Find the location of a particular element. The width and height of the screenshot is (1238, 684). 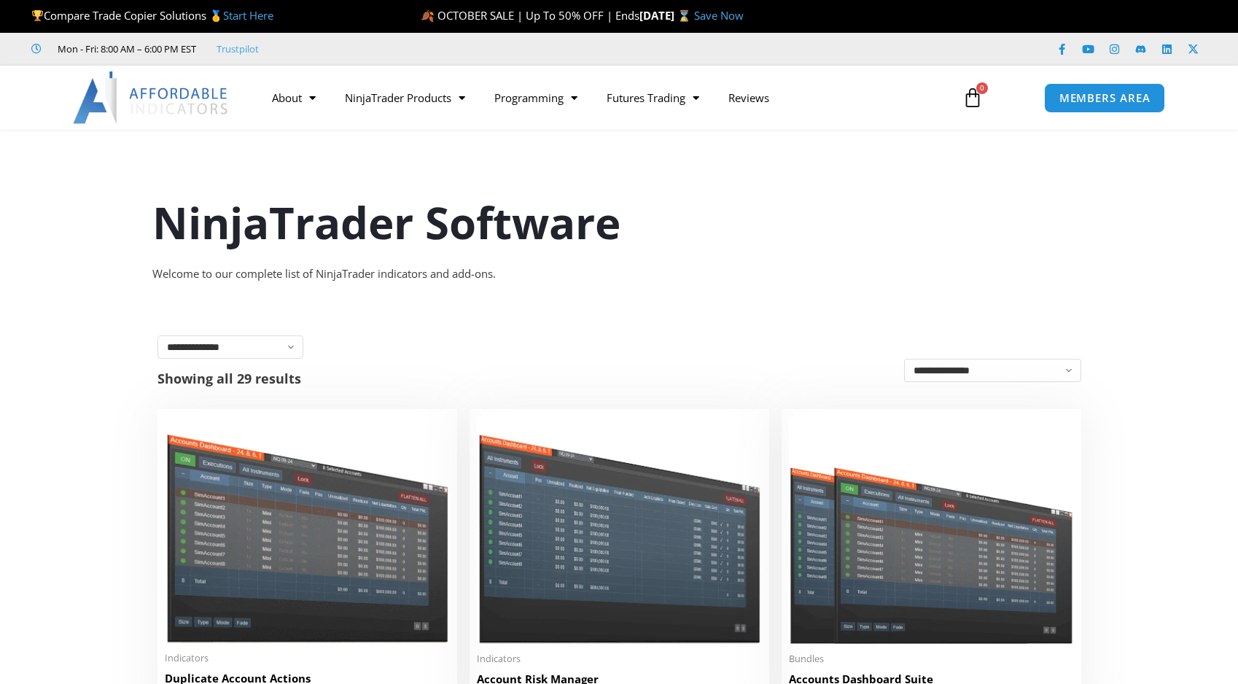

span: 🍂 OCTOBER SALE | Up To 50% OFF | Ends is located at coordinates (530, 15).